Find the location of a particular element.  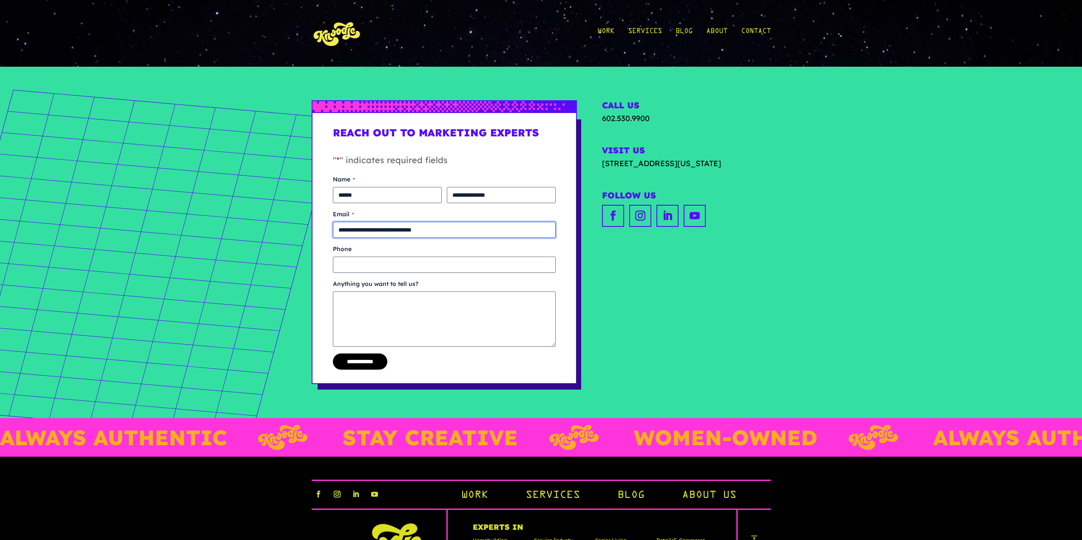

legend: Name is located at coordinates (344, 179).